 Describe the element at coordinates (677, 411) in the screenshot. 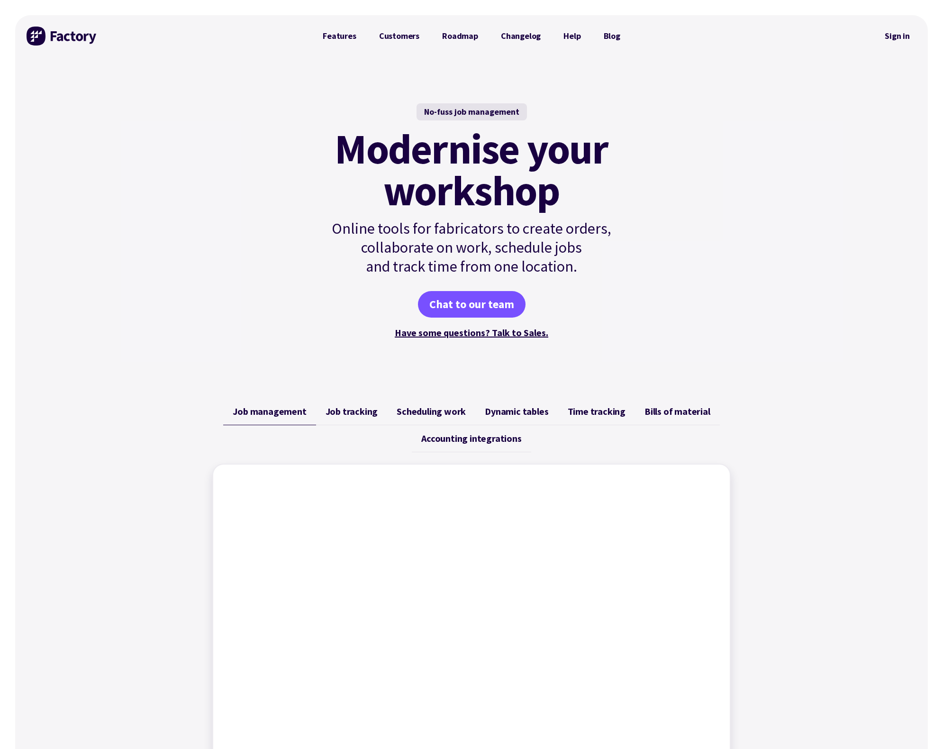

I see `span: Bills of material` at that location.